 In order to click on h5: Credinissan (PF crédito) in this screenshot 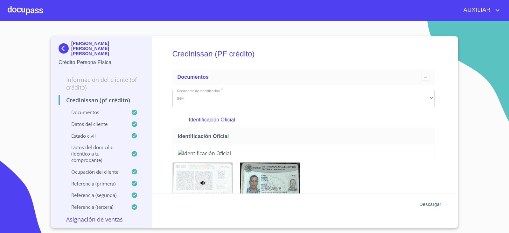, I will do `click(304, 54)`.